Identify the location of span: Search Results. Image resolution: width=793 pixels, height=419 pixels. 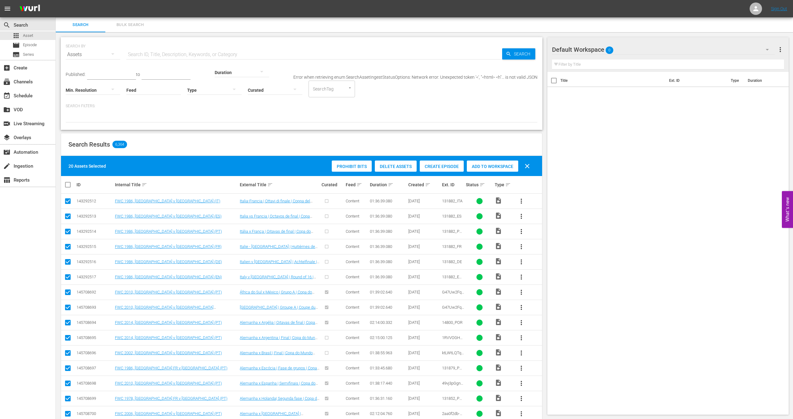
(89, 144).